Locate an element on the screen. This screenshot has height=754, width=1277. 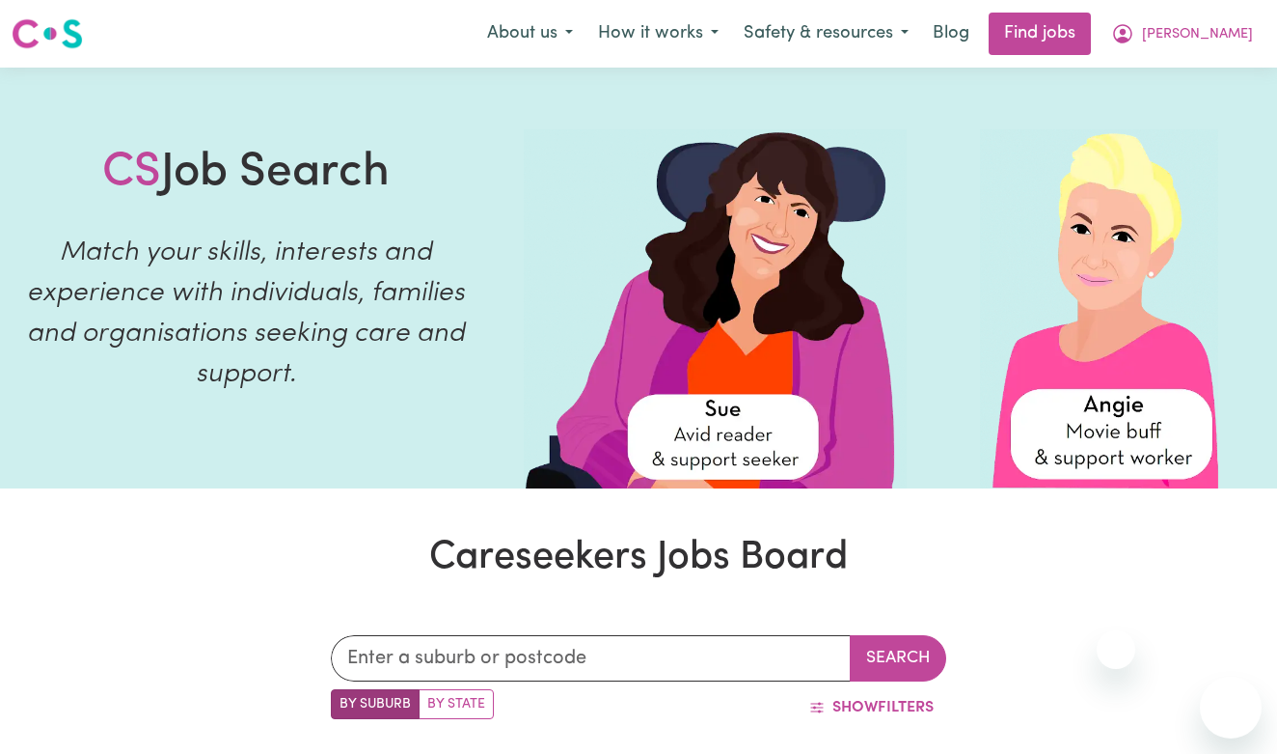
a: Blog is located at coordinates (951, 34).